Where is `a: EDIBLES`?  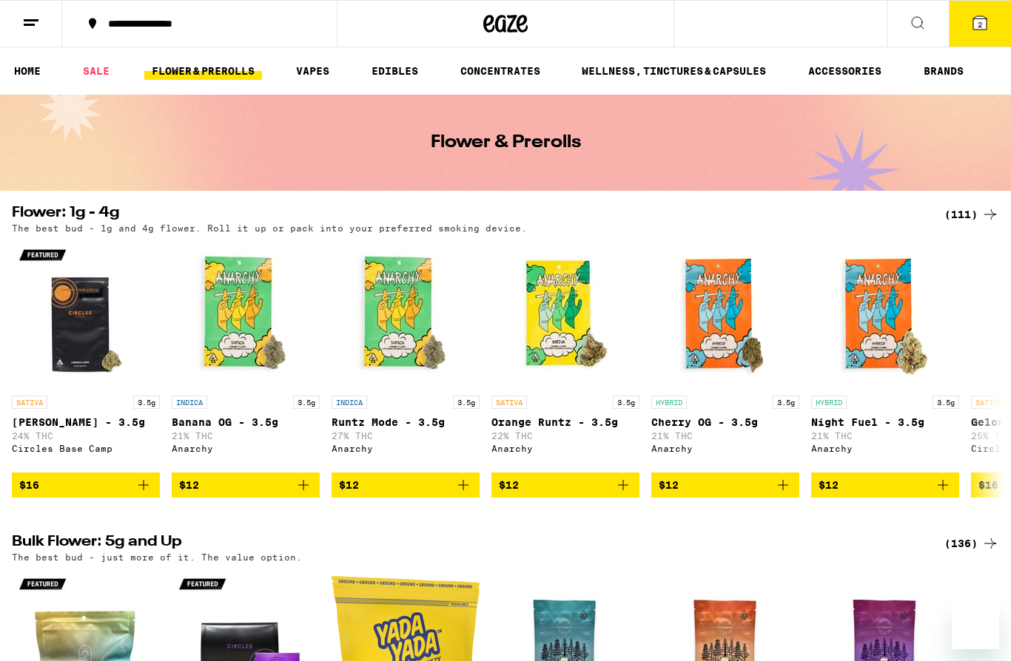 a: EDIBLES is located at coordinates (394, 71).